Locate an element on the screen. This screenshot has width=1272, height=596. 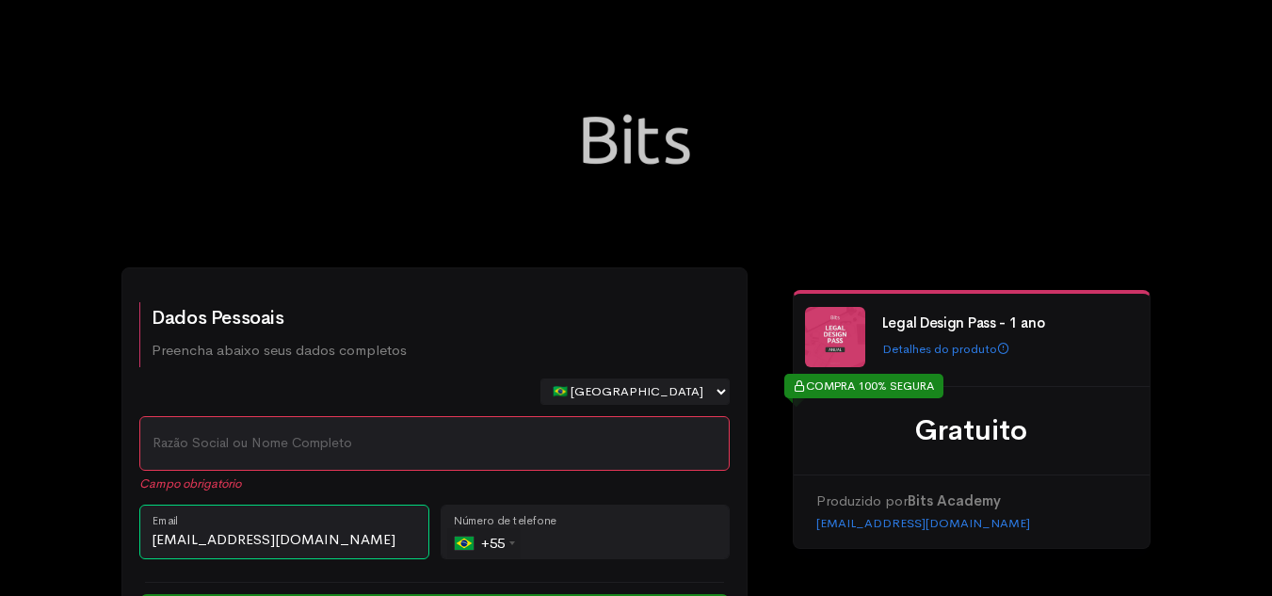
p: Produzido por is located at coordinates (971, 501).